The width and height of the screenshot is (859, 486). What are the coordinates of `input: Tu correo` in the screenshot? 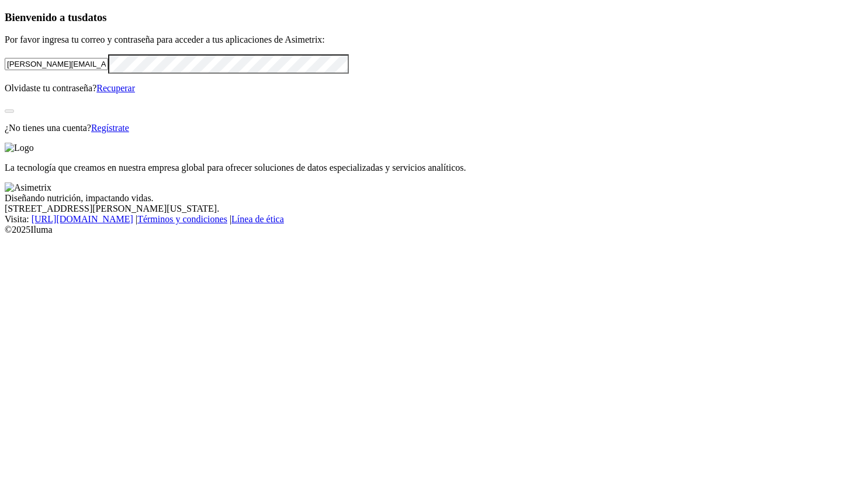 It's located at (56, 64).